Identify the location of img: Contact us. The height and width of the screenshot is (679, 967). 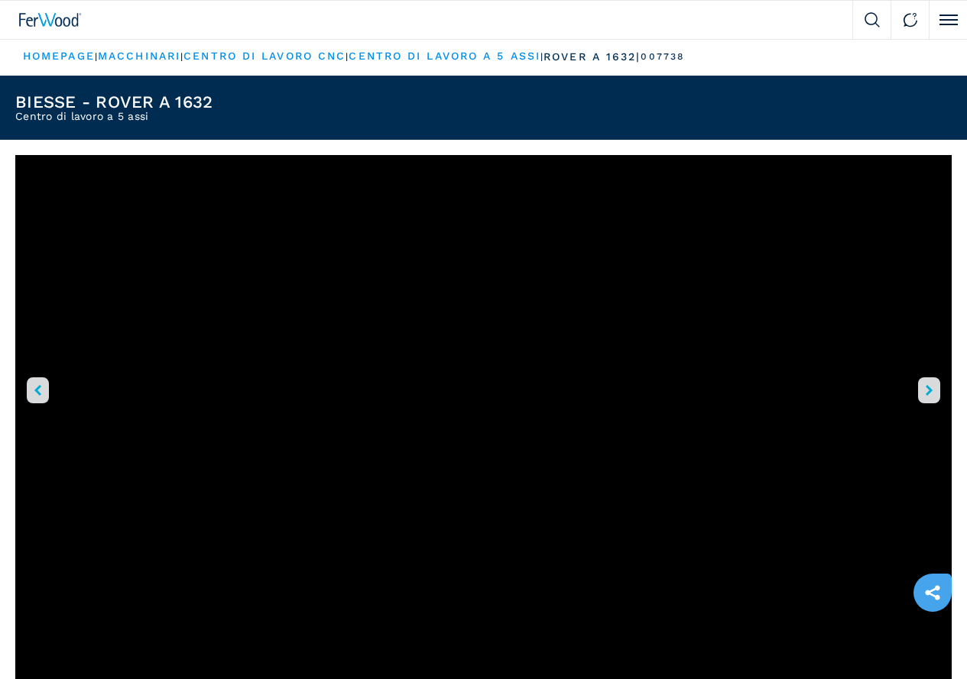
(910, 20).